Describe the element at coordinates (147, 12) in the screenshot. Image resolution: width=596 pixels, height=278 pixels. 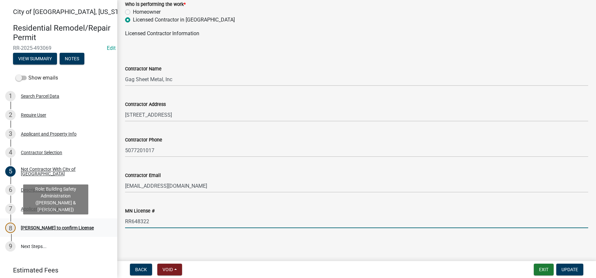
I see `label: Homeowner` at that location.